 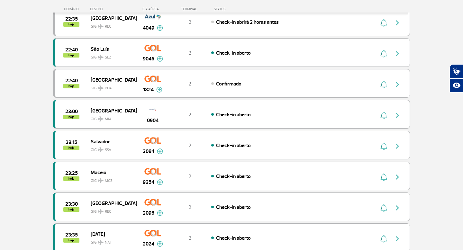 What do you see at coordinates (456, 78) in the screenshot?
I see `div: Plugin de acessibilidade da Hand Talk.` at bounding box center [456, 78].